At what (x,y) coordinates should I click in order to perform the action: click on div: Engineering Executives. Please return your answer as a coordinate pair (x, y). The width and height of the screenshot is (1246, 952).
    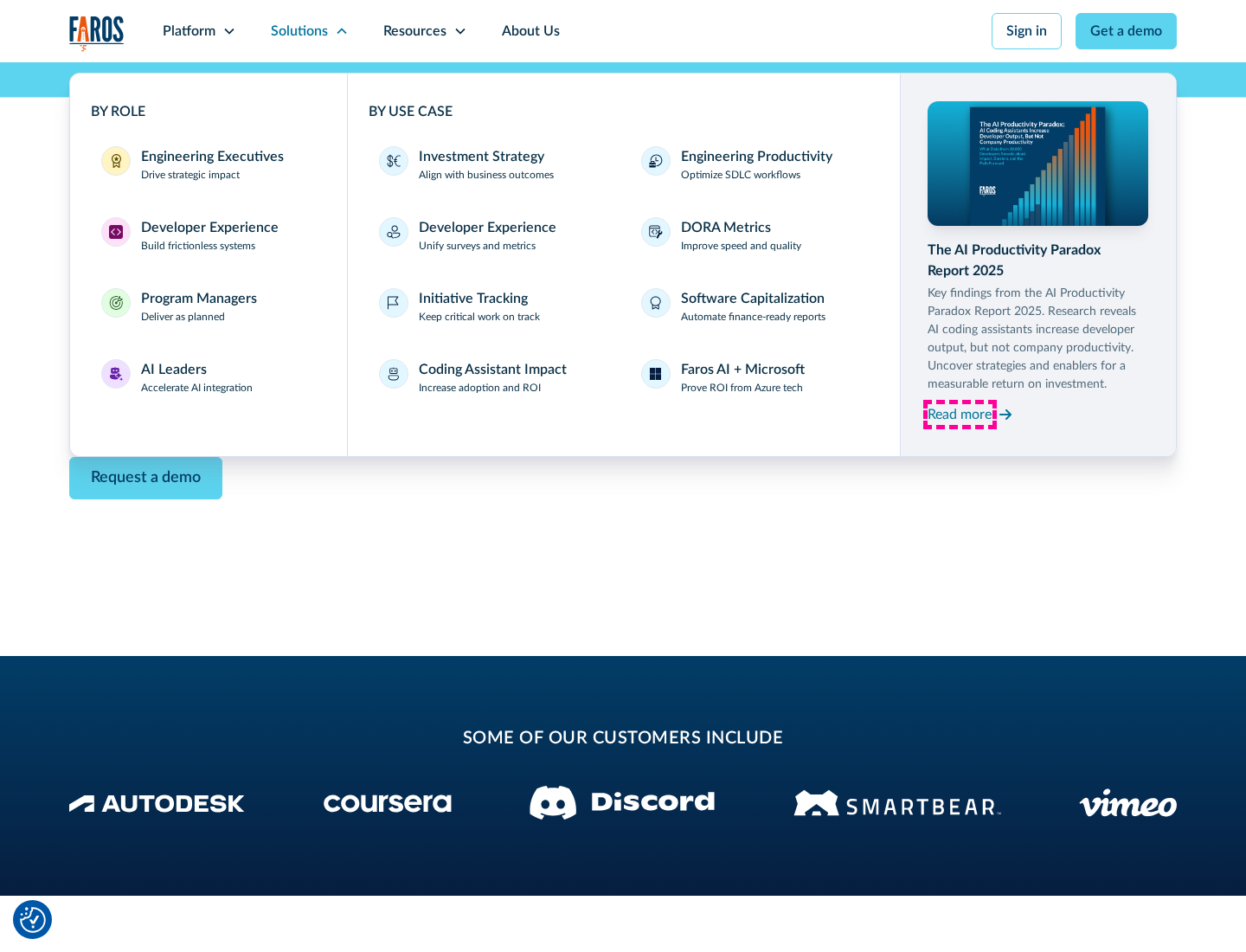
    Looking at the image, I should click on (212, 157).